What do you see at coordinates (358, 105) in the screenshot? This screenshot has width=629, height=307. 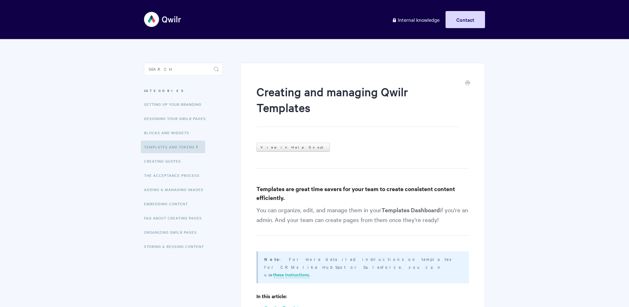 I see `h1: Creating and managing Qwilr Templates` at bounding box center [358, 105].